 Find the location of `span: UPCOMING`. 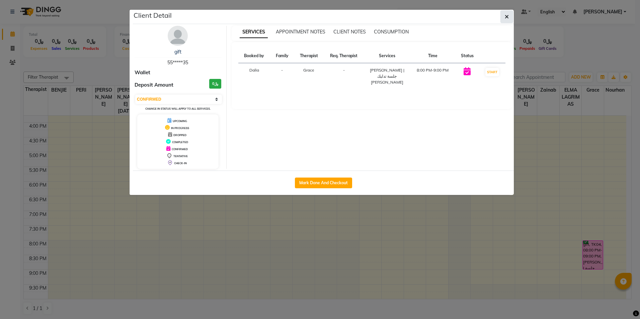

span: UPCOMING is located at coordinates (180, 121).